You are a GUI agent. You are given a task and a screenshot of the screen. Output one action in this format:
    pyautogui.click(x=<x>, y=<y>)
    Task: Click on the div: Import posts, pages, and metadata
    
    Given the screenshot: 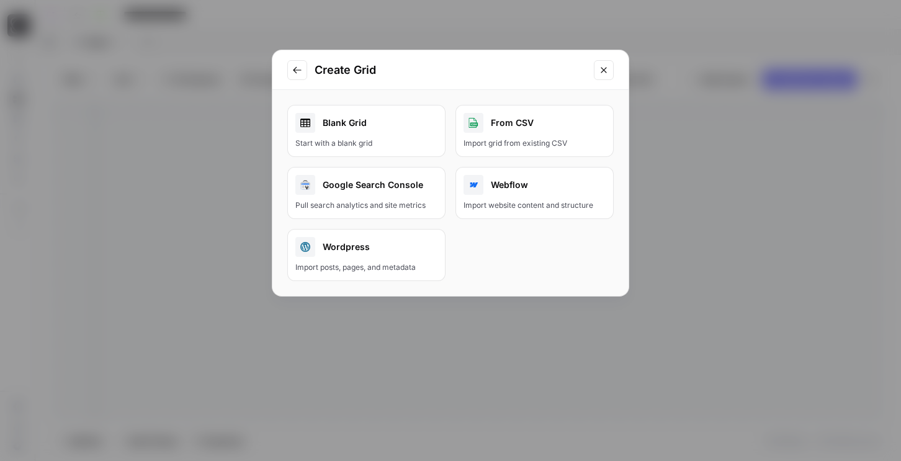 What is the action you would take?
    pyautogui.click(x=366, y=267)
    